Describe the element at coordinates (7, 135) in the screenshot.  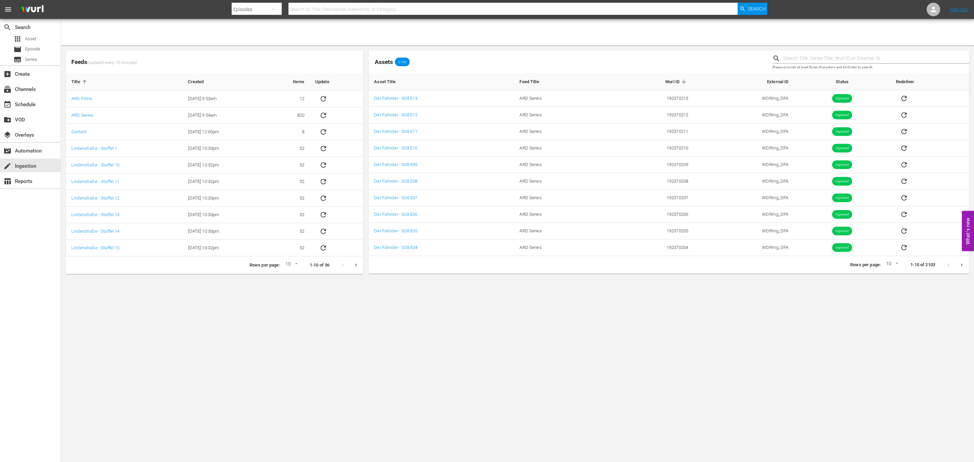
I see `span: Overlays` at that location.